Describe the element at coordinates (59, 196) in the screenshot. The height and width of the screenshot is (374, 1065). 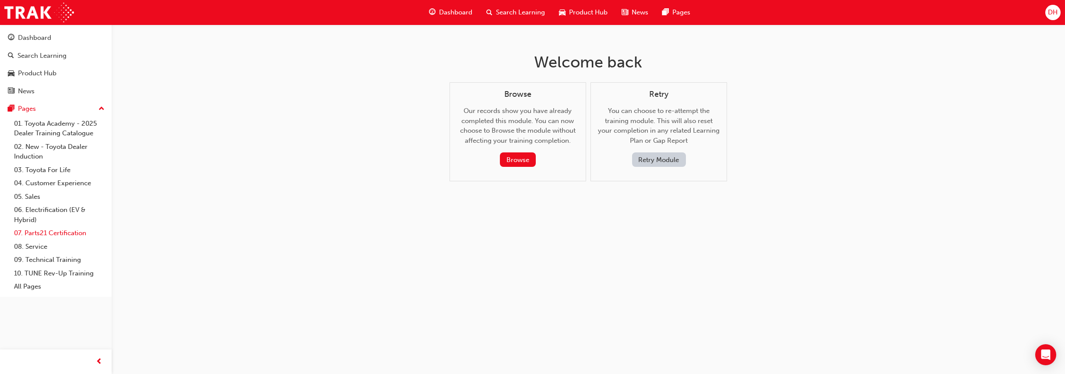
I see `a: 05. Sales` at that location.